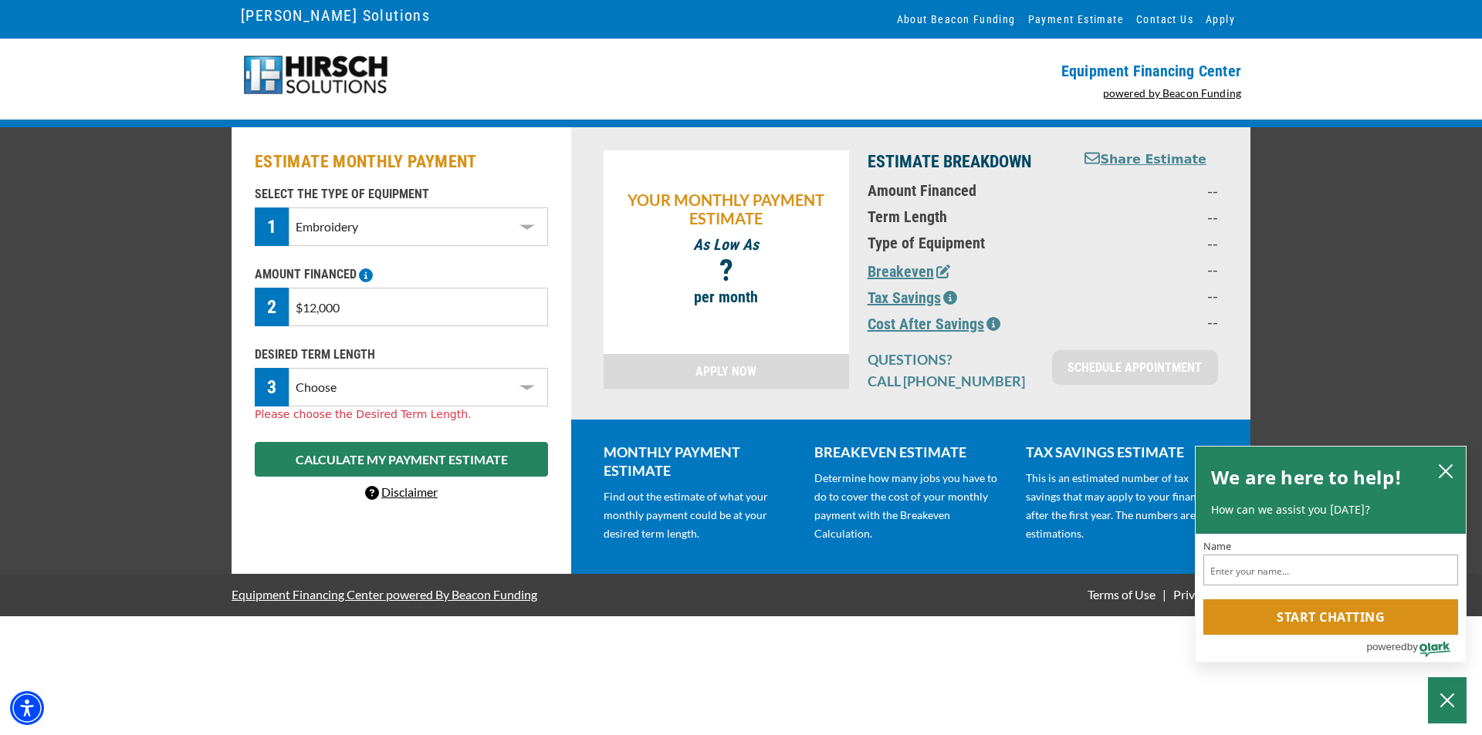 Image resolution: width=1482 pixels, height=735 pixels. What do you see at coordinates (1445, 471) in the screenshot?
I see `button: close chatbox` at bounding box center [1445, 471].